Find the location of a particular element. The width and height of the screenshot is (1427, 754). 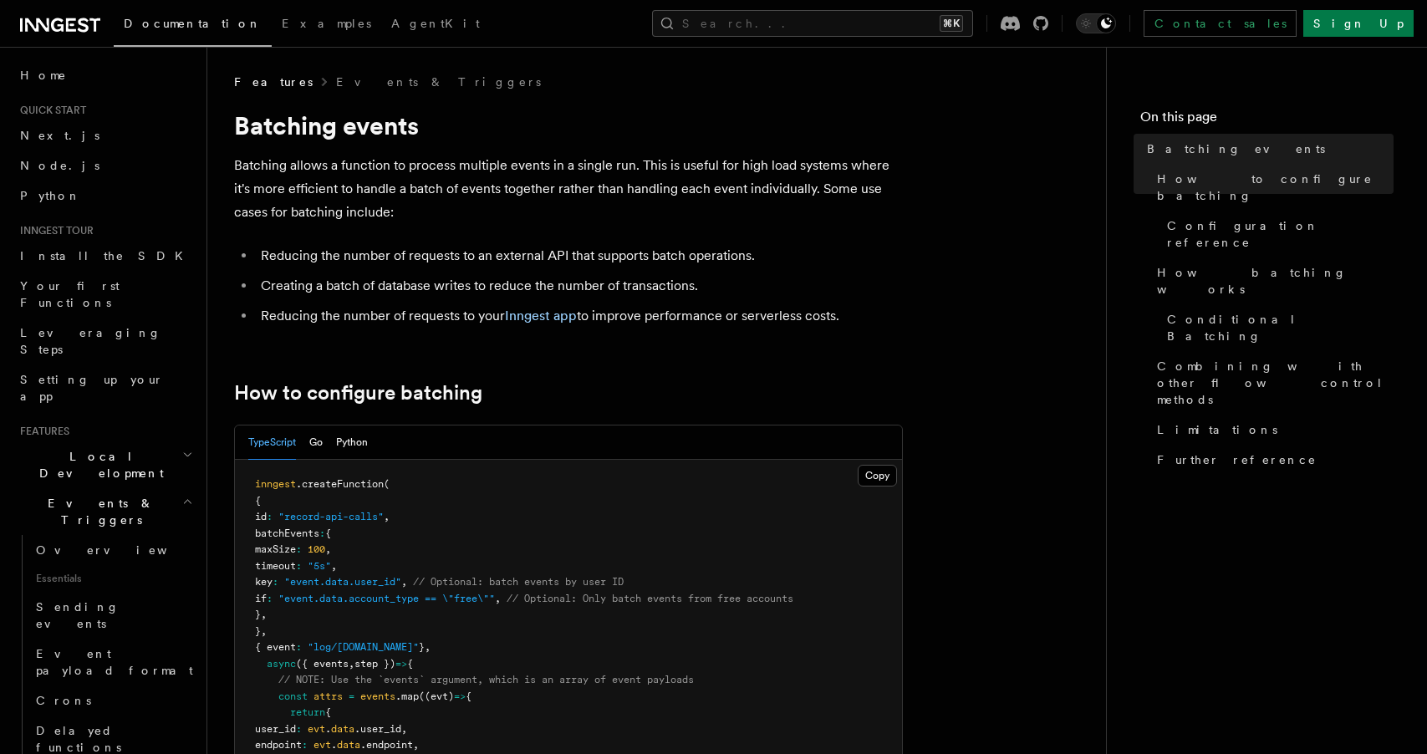

span: timeout is located at coordinates (275, 566).